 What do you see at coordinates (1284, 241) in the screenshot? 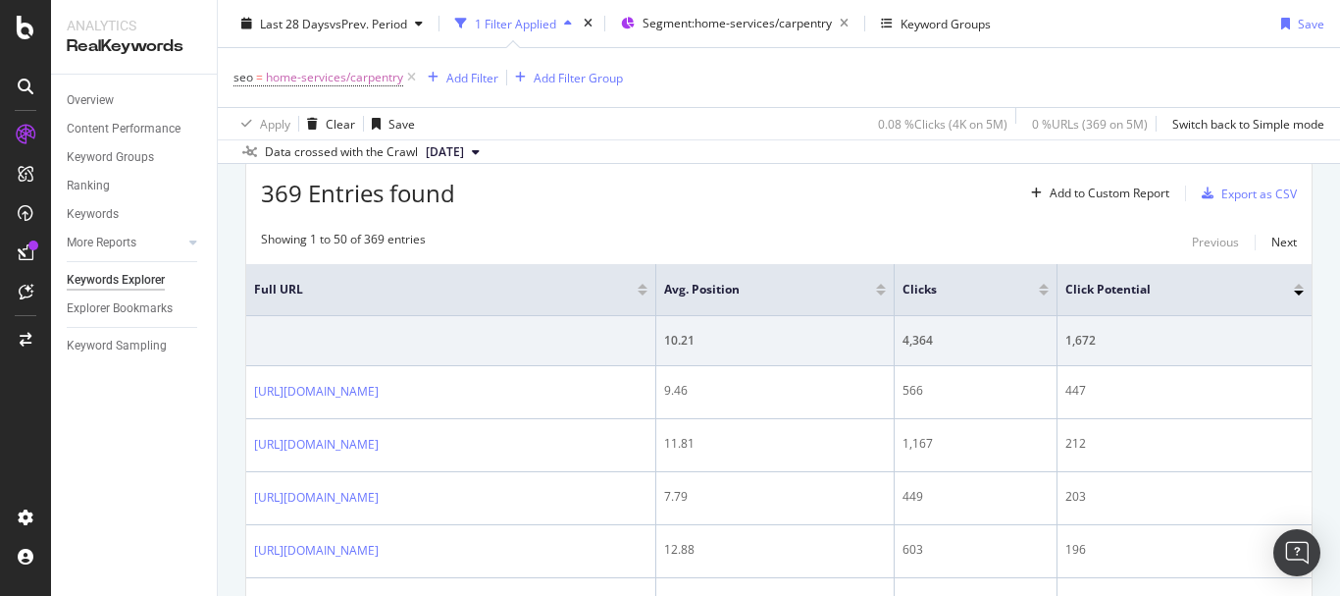
I see `div: Next` at bounding box center [1284, 241].